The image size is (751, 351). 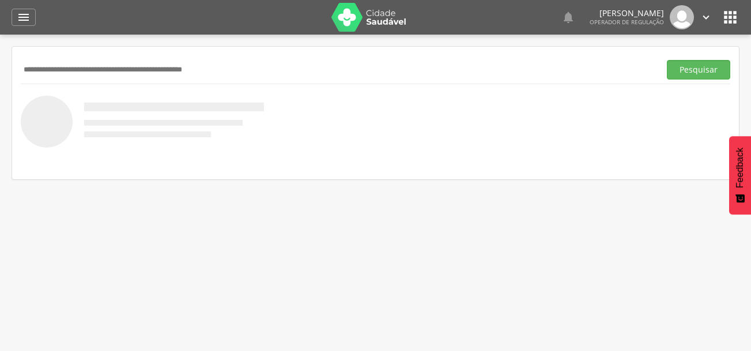 What do you see at coordinates (626, 22) in the screenshot?
I see `span: Operador de regulação` at bounding box center [626, 22].